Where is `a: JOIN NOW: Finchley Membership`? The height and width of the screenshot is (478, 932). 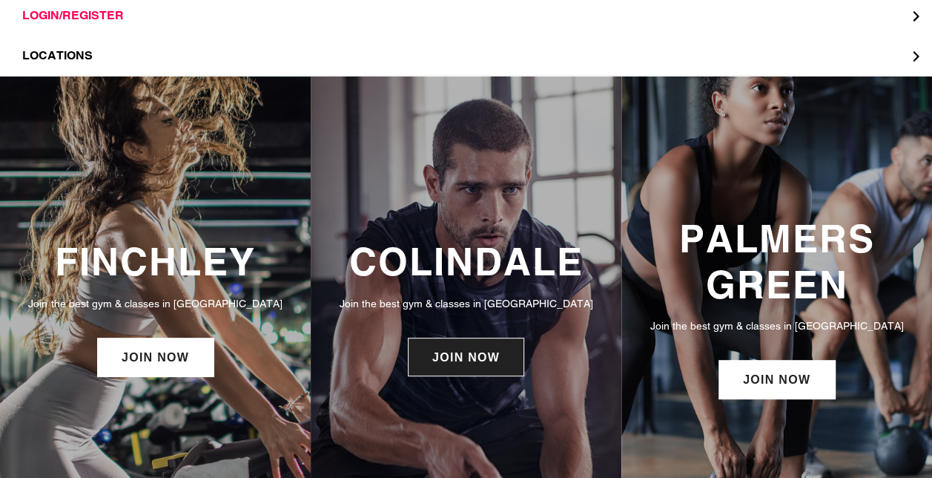 a: JOIN NOW: Finchley Membership is located at coordinates (155, 357).